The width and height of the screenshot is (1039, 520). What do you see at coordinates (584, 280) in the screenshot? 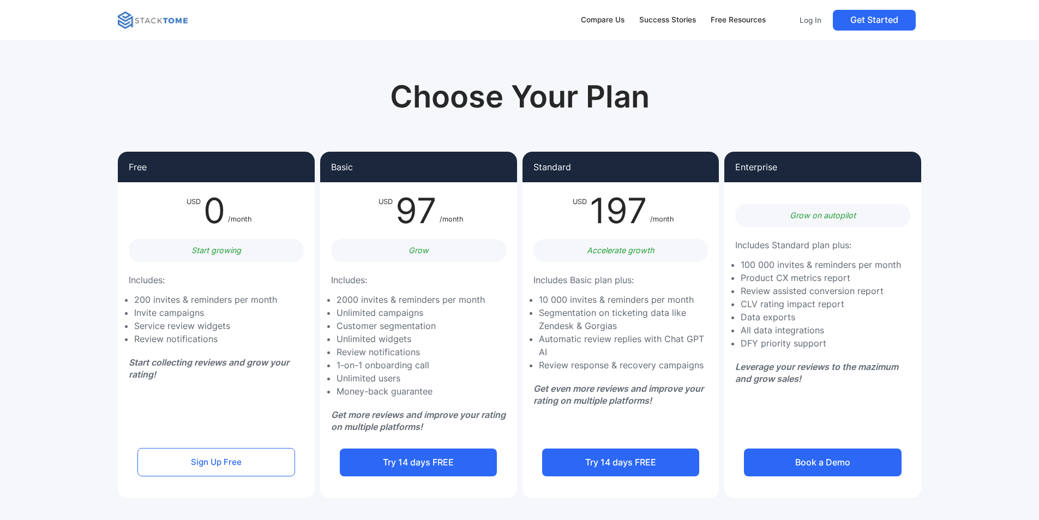
I see `p: Includes Basic plan plus:` at bounding box center [584, 280].